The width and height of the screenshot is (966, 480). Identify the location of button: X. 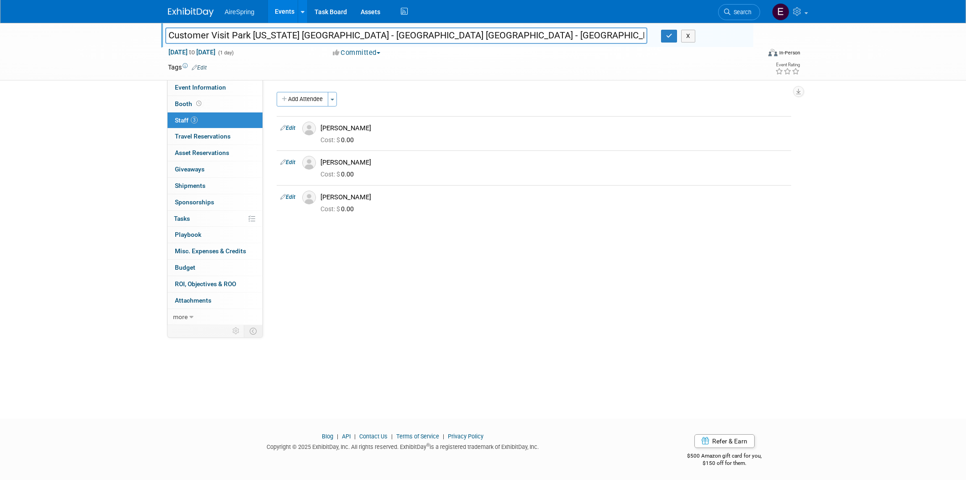
(688, 36).